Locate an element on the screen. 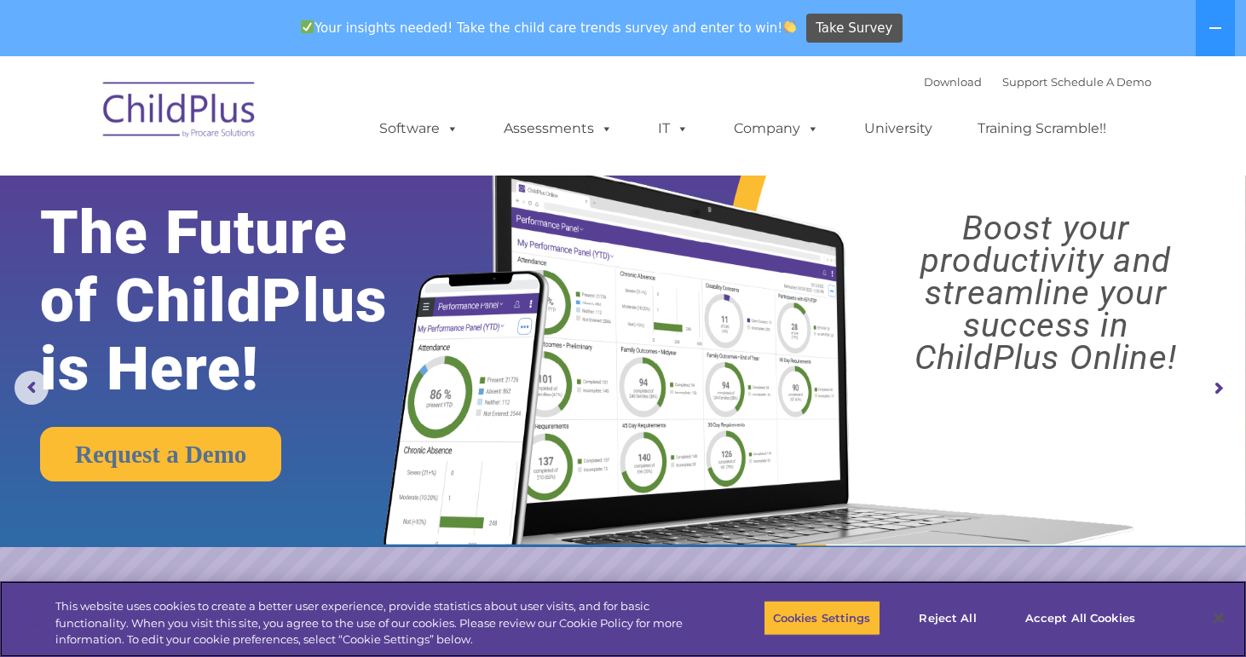  a: Schedule A Demo is located at coordinates (1101, 82).